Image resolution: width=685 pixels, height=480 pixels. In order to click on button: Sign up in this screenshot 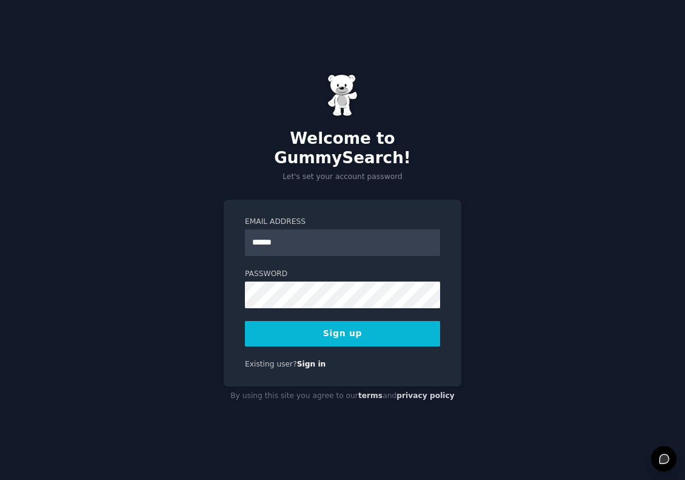, I will do `click(343, 333)`.